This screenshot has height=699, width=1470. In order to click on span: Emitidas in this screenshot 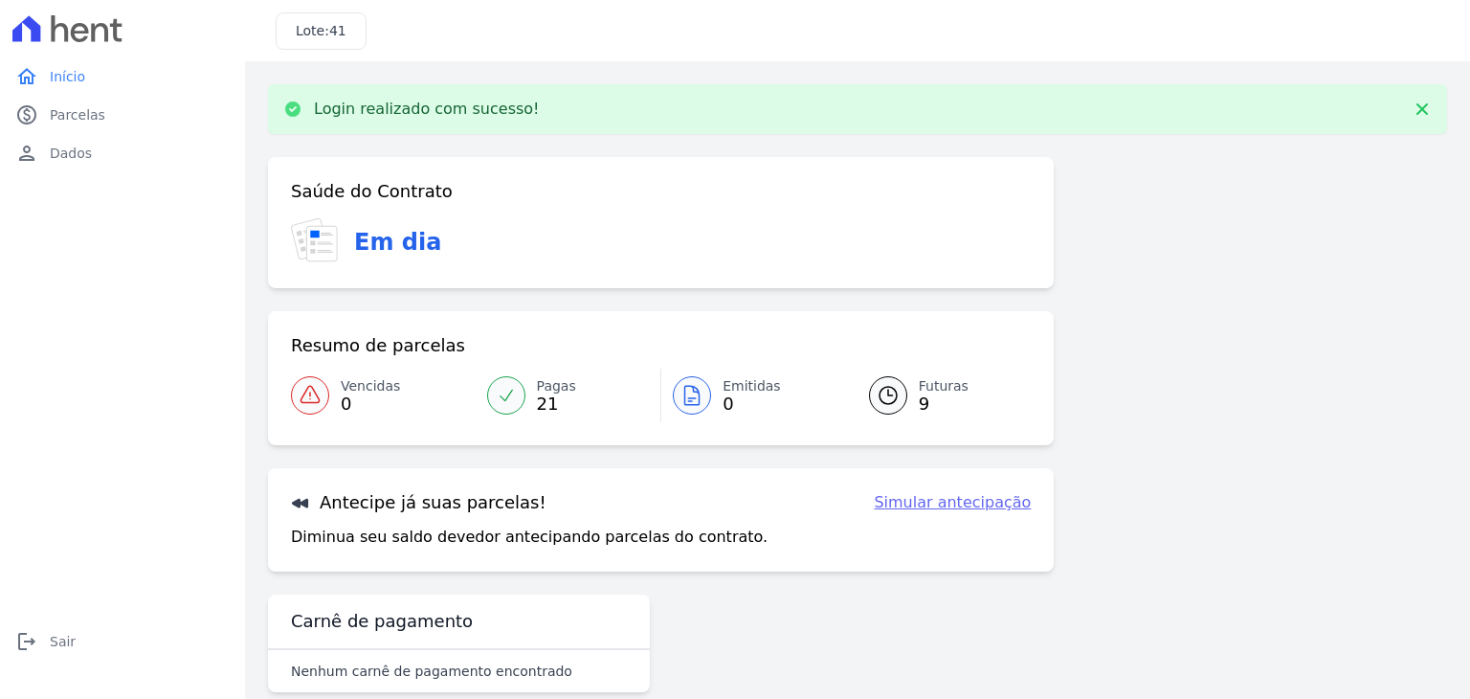, I will do `click(751, 386)`.